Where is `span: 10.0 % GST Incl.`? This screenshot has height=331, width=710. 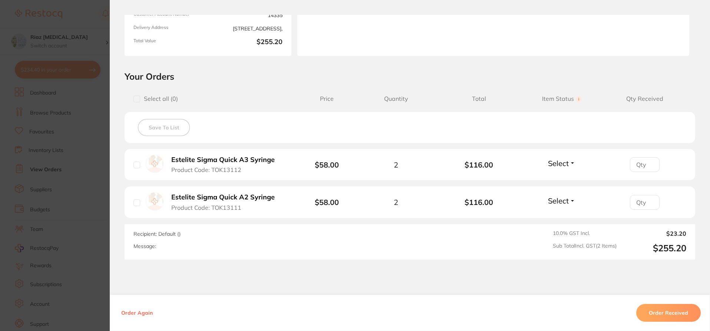 span: 10.0 % GST Incl. is located at coordinates (584, 233).